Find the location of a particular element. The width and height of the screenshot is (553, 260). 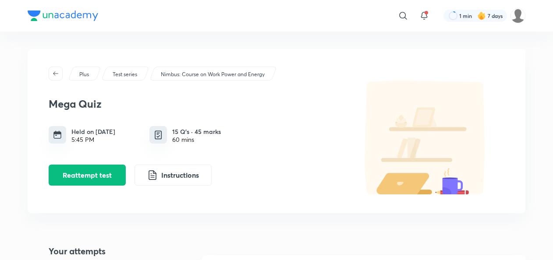

h6: 15 Q’s · 45 marks is located at coordinates (196, 131).